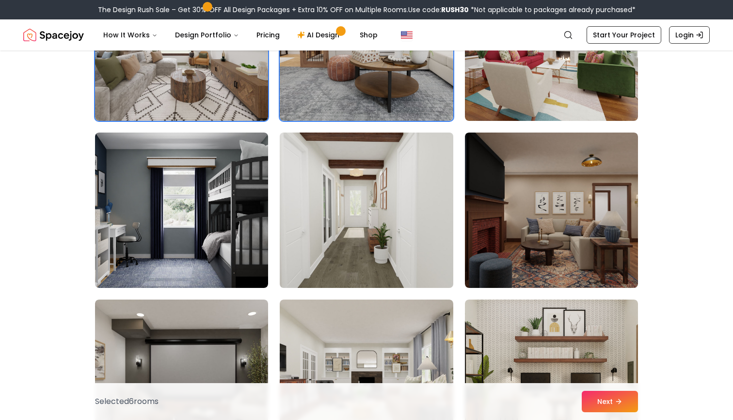 This screenshot has height=420, width=733. Describe the element at coordinates (207, 35) in the screenshot. I see `button: Design Portfolio` at that location.